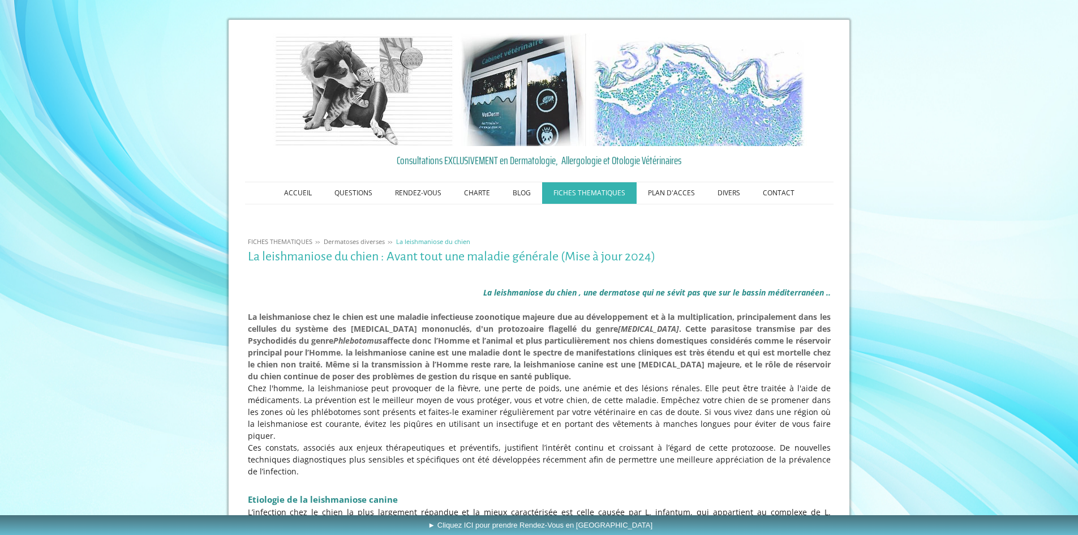  I want to click on b: La leishmaniose du chien , une dermatose qui ne sévit pas que sur le bassin méditerranéen .., so click(657, 292).